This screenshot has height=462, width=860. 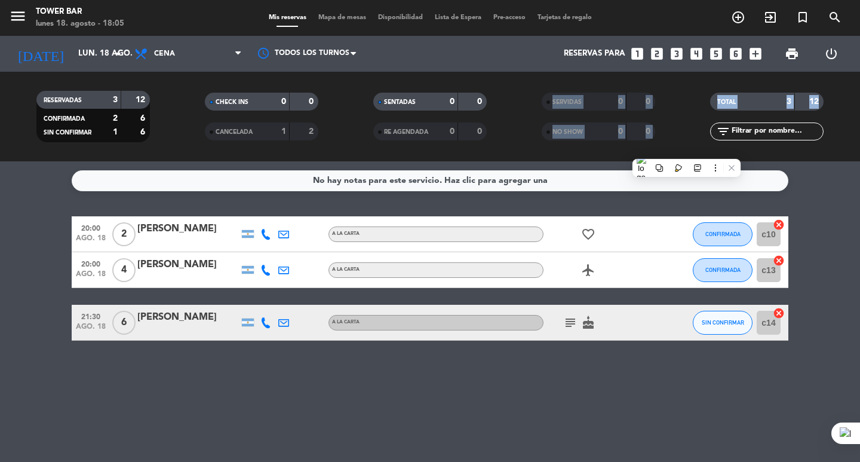 I want to click on div: lunes 18. agosto - 18:05, so click(x=80, y=24).